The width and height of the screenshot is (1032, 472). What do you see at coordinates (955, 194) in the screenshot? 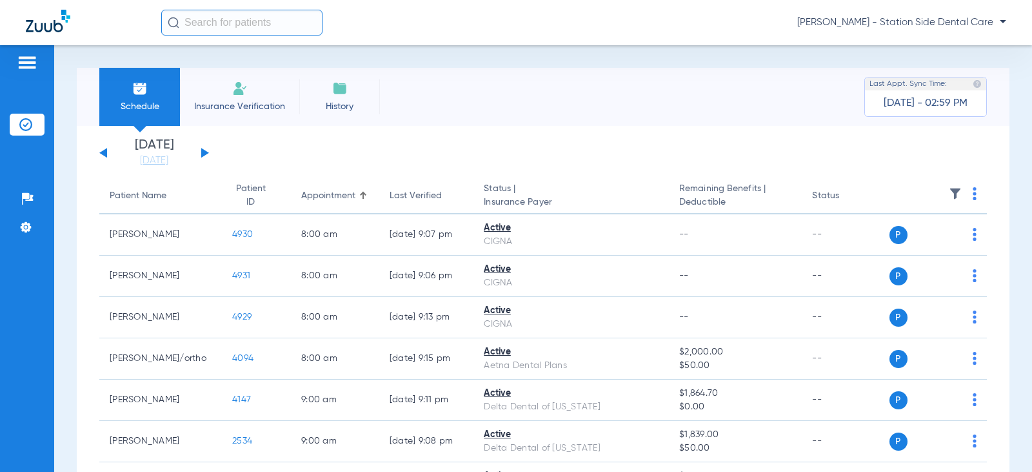
I see `img: filter.svg` at bounding box center [955, 194].